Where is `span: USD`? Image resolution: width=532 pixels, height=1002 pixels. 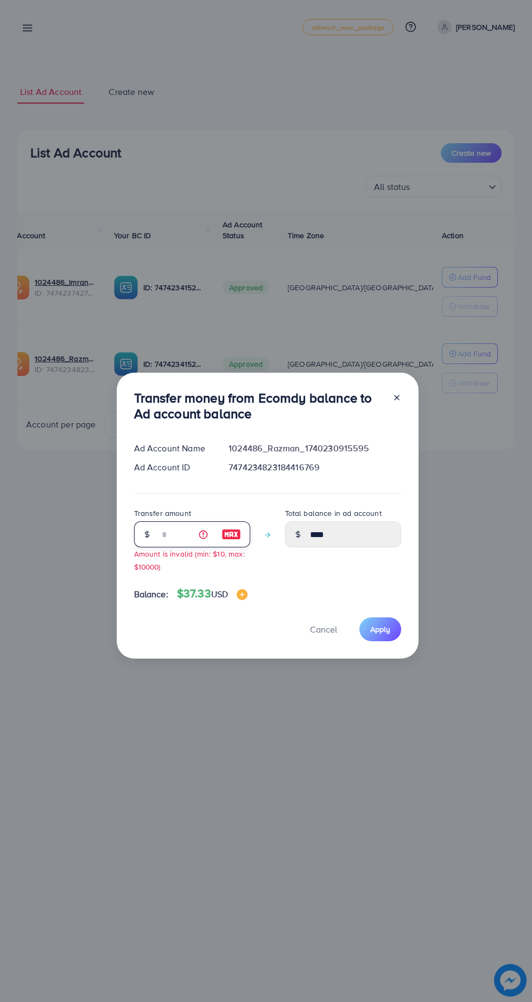 span: USD is located at coordinates (219, 594).